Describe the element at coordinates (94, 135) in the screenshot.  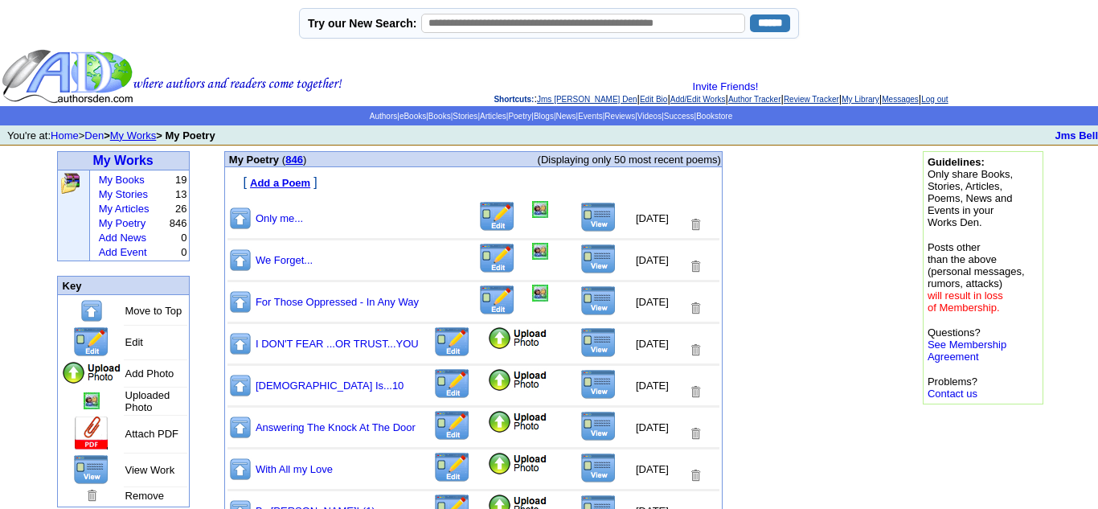
I see `a: Den` at that location.